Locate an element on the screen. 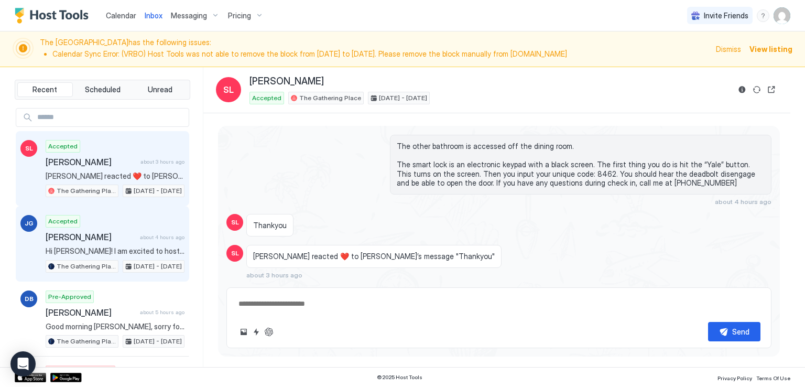  div: User profile is located at coordinates (782, 16).